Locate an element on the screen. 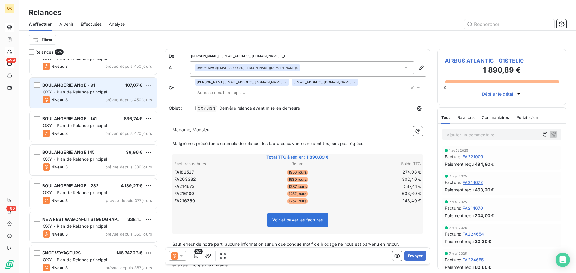 Image resolution: width=576 pixels, height=273 pixels. td: 143,40 € is located at coordinates (380, 201).